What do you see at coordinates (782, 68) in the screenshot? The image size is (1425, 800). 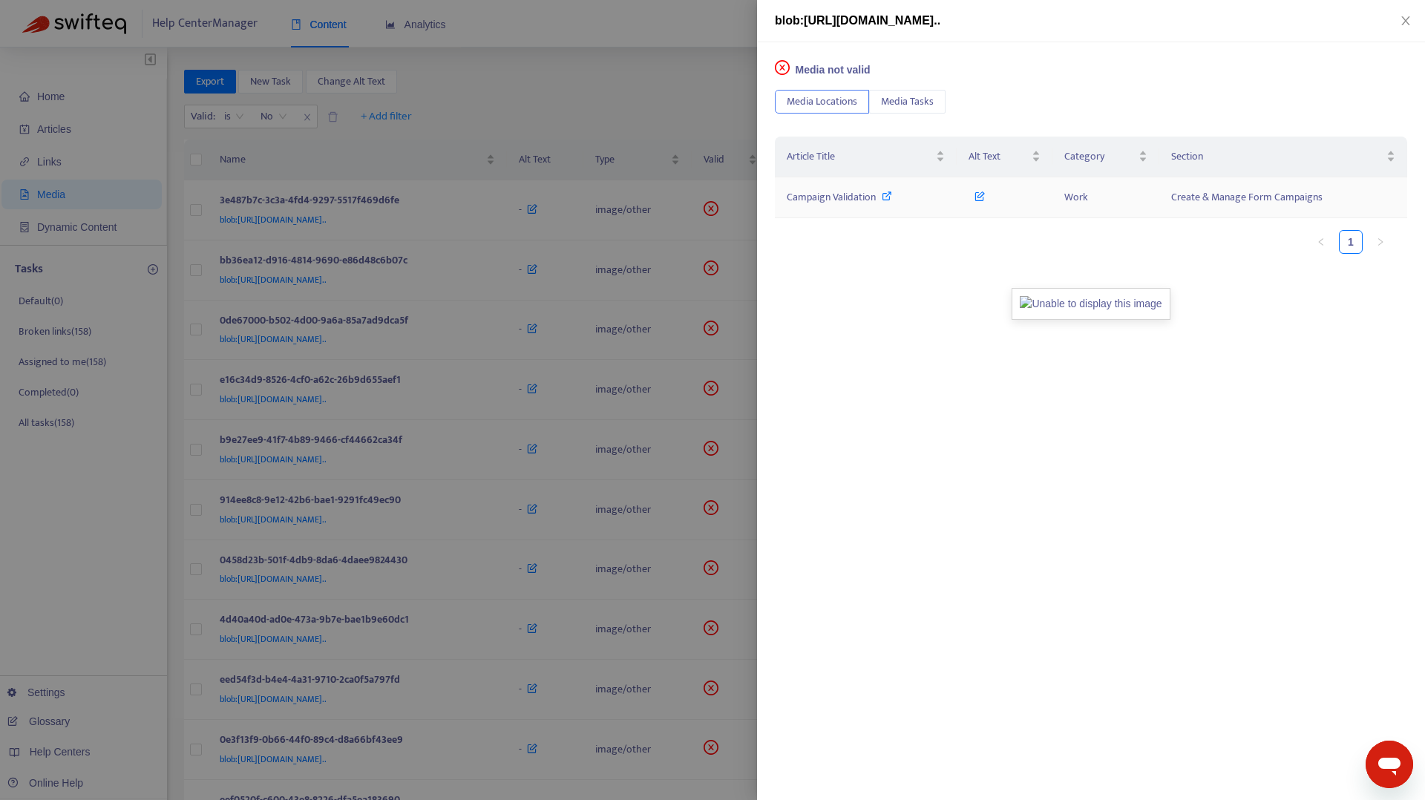 I see `span: close-circle` at bounding box center [782, 68].